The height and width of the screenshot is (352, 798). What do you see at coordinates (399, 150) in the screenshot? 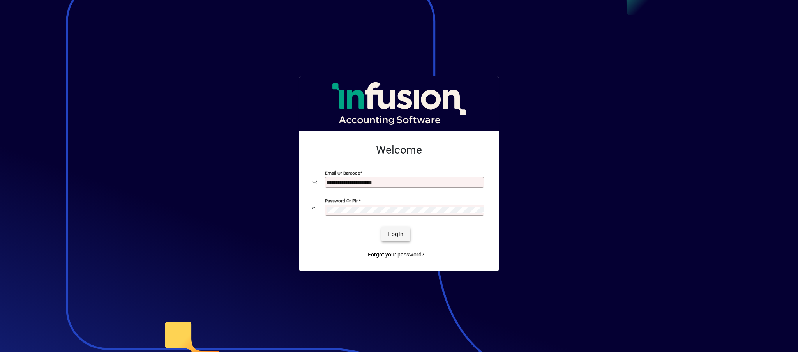
I see `h2: Welcome` at bounding box center [399, 150].